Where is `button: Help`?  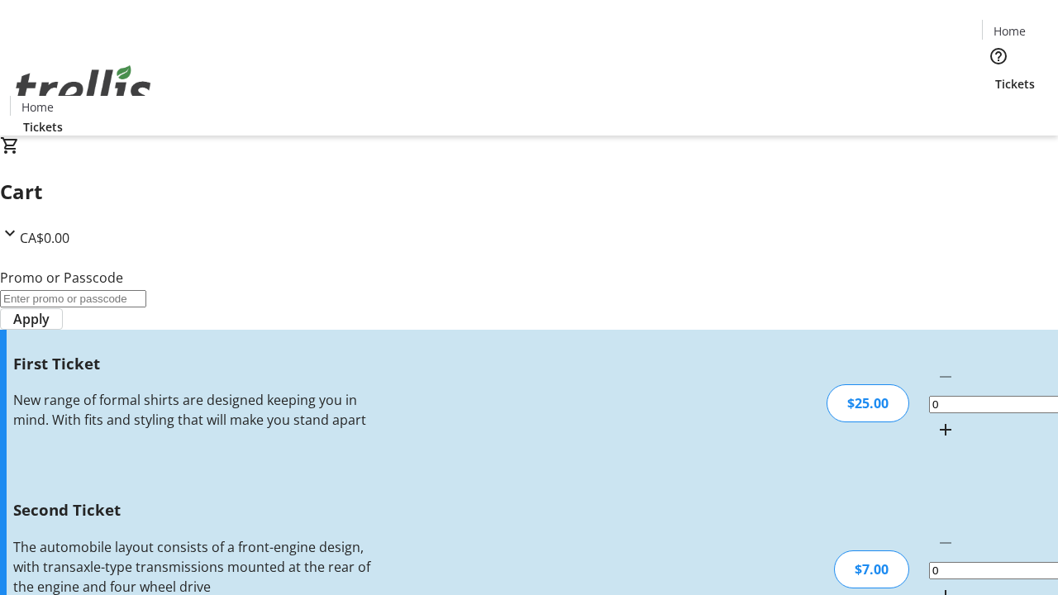 button: Help is located at coordinates (999, 56).